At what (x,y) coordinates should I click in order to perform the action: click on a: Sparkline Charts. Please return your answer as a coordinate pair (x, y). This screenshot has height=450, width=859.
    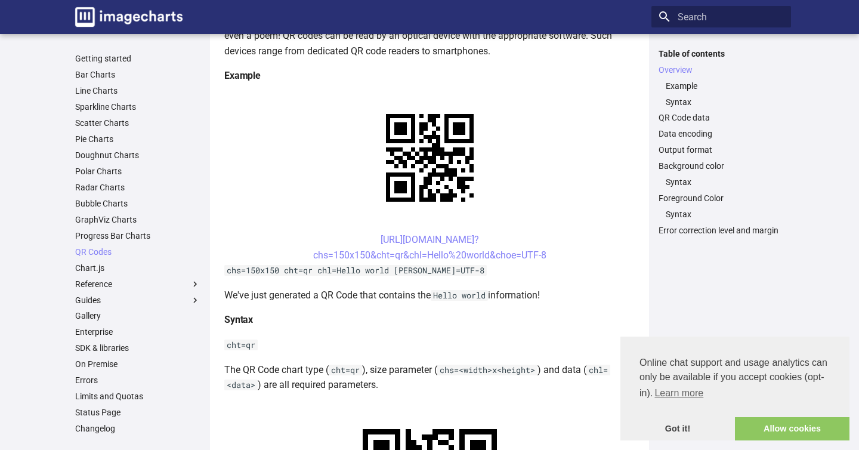
    Looking at the image, I should click on (138, 107).